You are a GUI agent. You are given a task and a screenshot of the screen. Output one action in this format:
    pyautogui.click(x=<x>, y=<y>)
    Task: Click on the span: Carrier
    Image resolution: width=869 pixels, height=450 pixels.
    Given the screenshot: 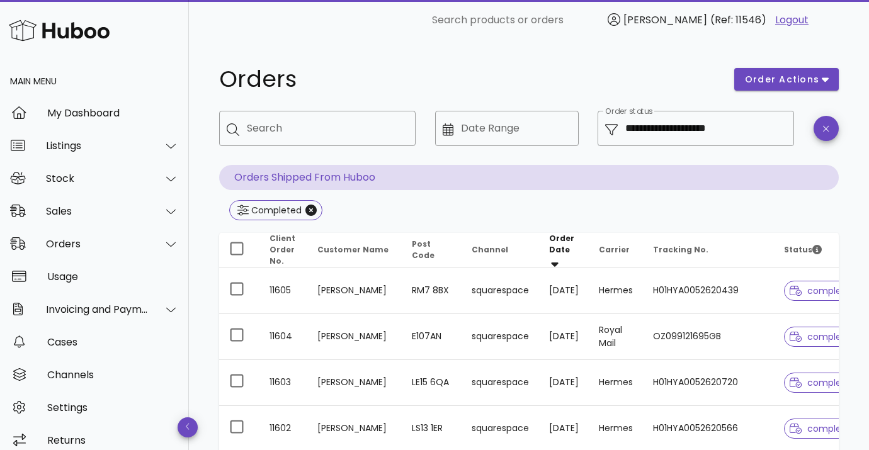 What is the action you would take?
    pyautogui.click(x=614, y=249)
    